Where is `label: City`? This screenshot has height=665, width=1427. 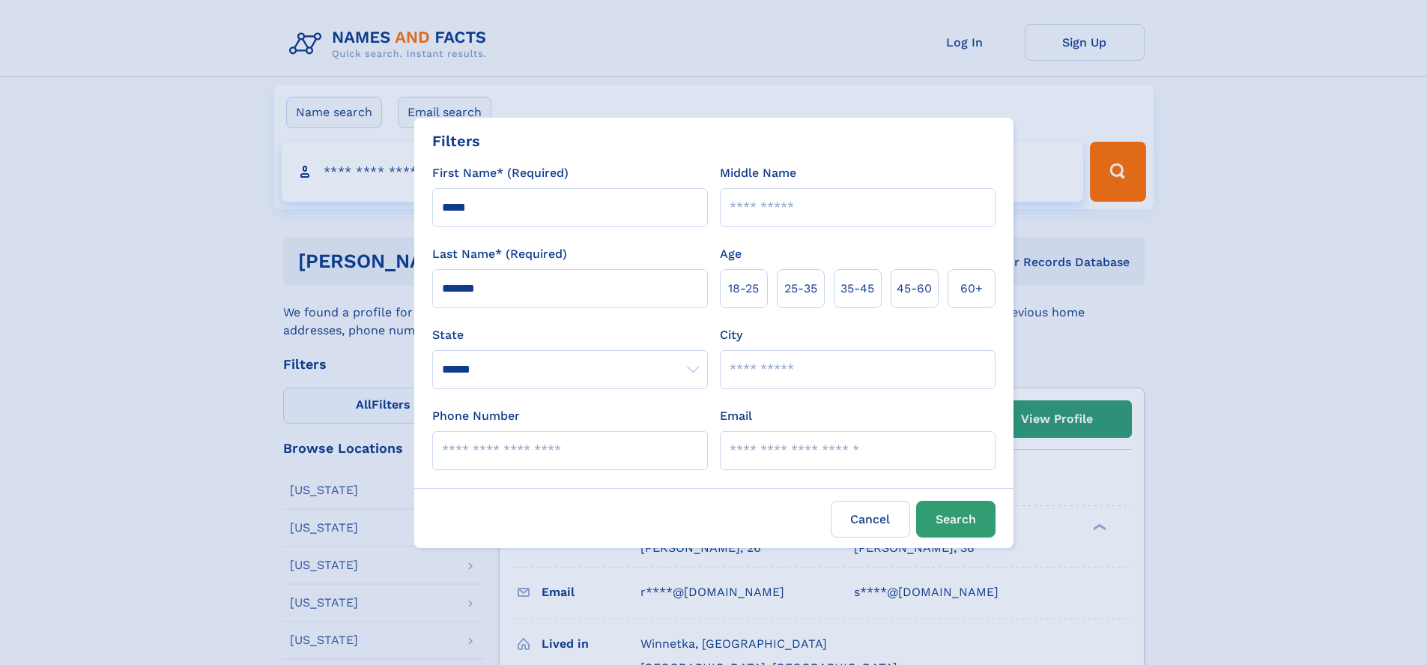
label: City is located at coordinates (731, 335).